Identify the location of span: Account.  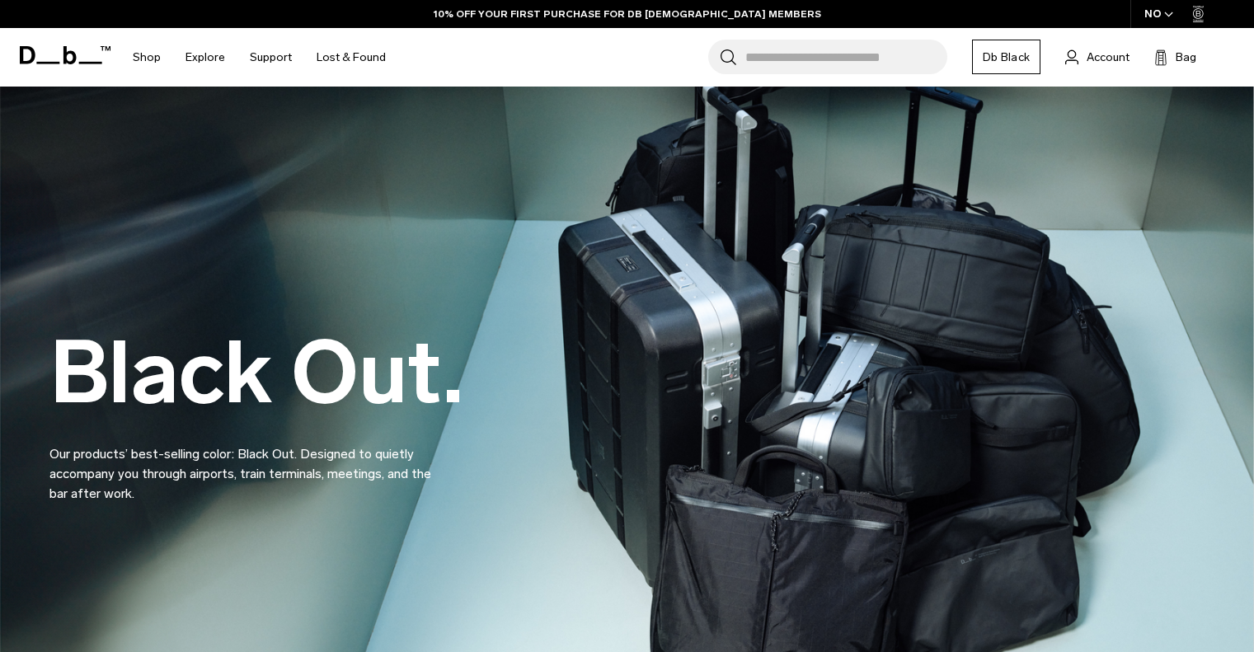
(1108, 57).